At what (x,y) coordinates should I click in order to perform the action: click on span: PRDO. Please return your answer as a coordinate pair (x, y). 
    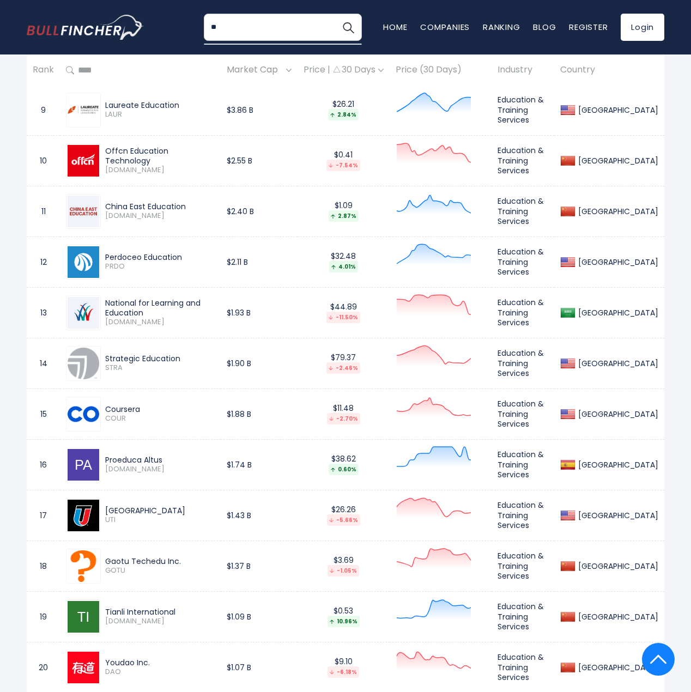
    Looking at the image, I should click on (160, 266).